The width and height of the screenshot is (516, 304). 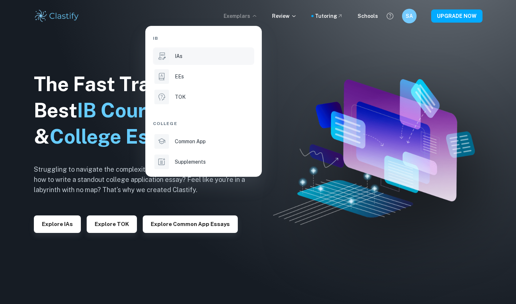 What do you see at coordinates (203, 141) in the screenshot?
I see `a: Common App` at bounding box center [203, 141].